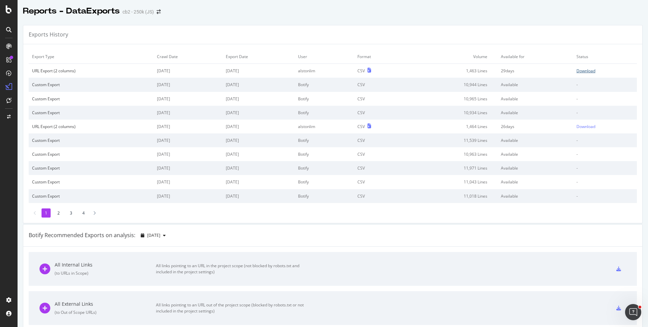  Describe the element at coordinates (451, 84) in the screenshot. I see `td: 10,944 Lines` at that location.